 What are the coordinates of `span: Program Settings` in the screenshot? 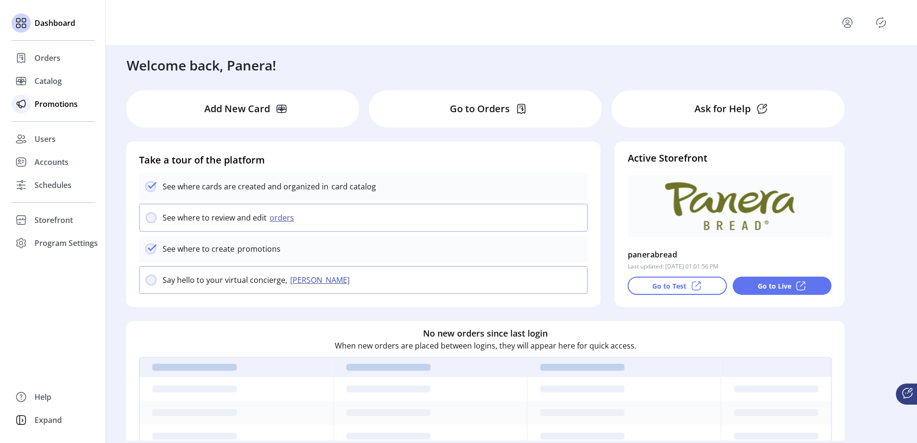 It's located at (66, 243).